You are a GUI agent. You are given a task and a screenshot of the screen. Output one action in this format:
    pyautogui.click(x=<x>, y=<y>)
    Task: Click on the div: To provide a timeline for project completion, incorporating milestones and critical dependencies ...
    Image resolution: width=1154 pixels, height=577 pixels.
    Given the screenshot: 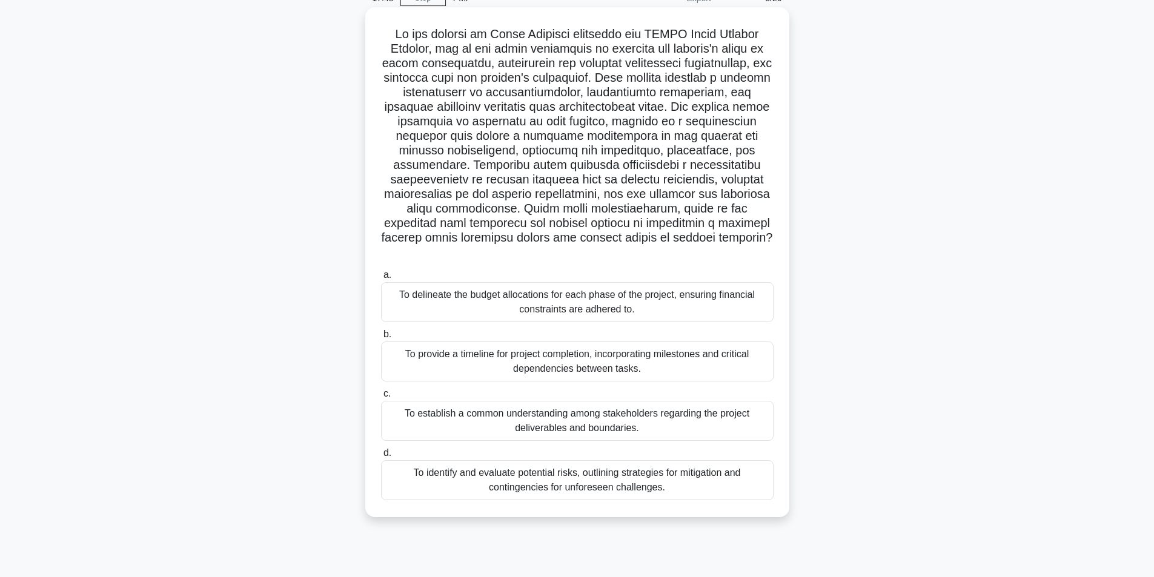 What is the action you would take?
    pyautogui.click(x=577, y=362)
    